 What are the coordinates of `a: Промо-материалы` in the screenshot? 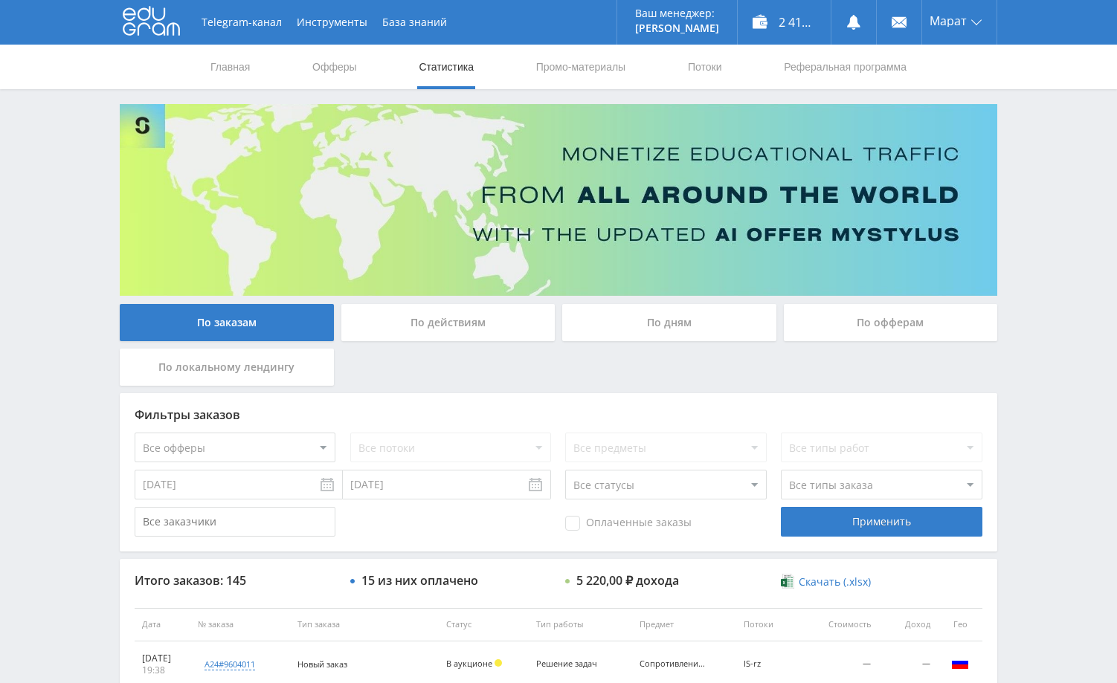 It's located at (581, 67).